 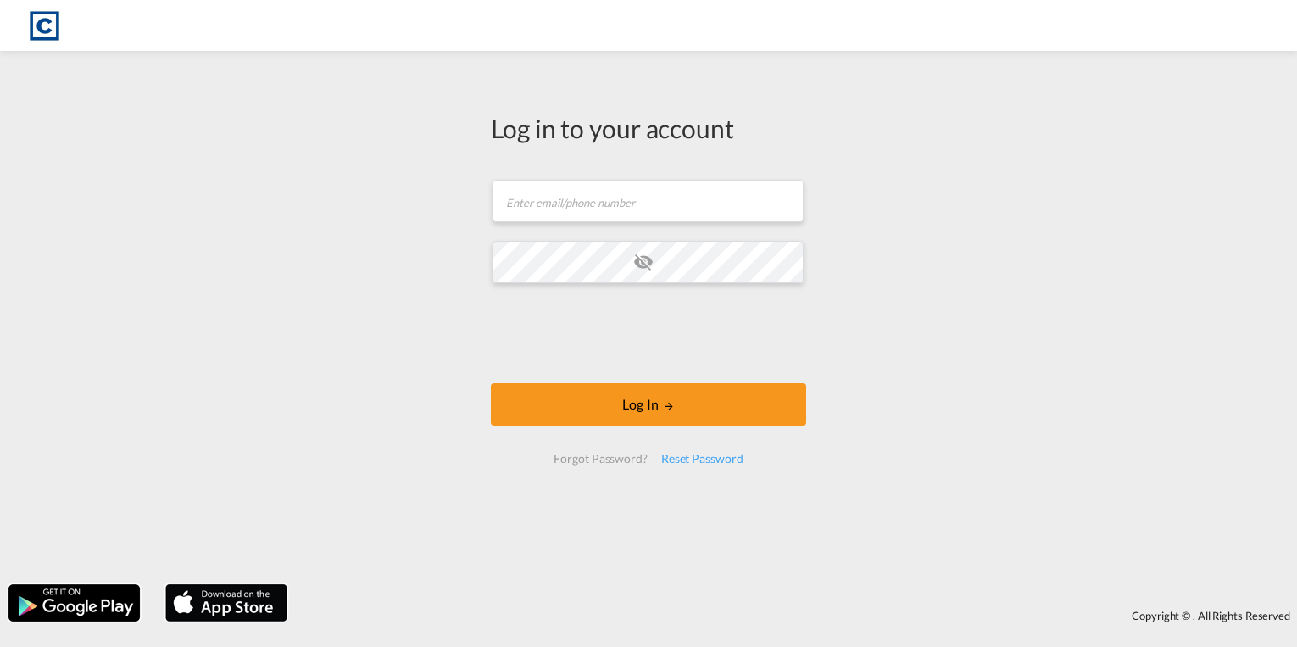 I want to click on div: Log in to your account, so click(x=648, y=128).